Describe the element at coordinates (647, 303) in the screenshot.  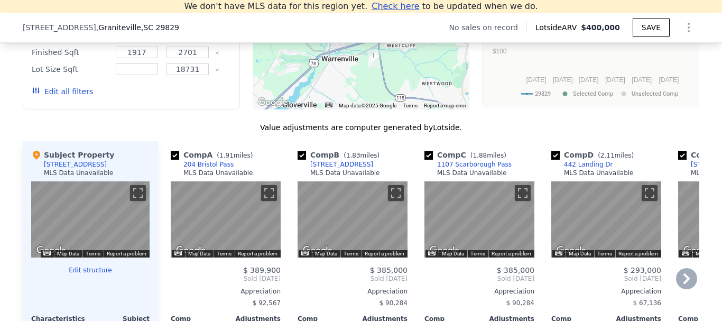
I see `span: $ 67,136` at that location.